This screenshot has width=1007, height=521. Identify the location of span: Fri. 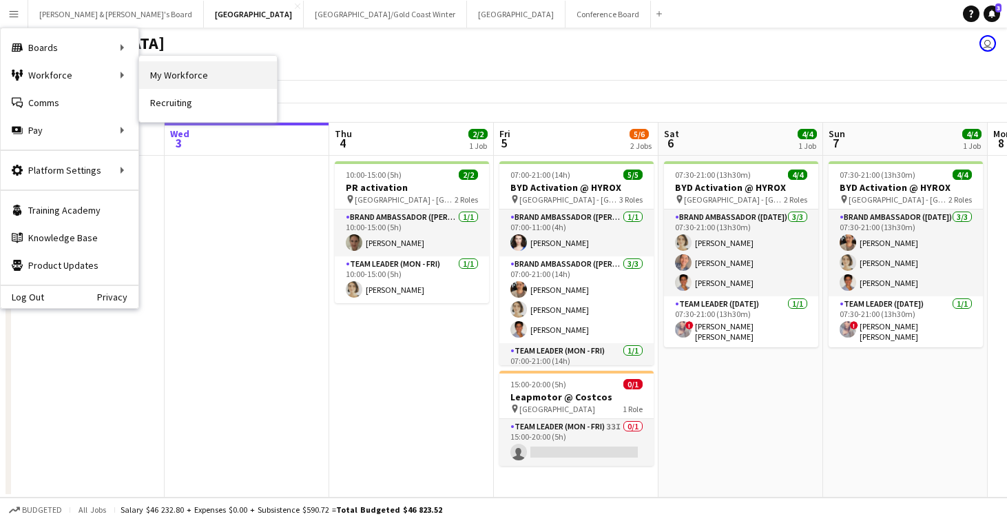
(505, 134).